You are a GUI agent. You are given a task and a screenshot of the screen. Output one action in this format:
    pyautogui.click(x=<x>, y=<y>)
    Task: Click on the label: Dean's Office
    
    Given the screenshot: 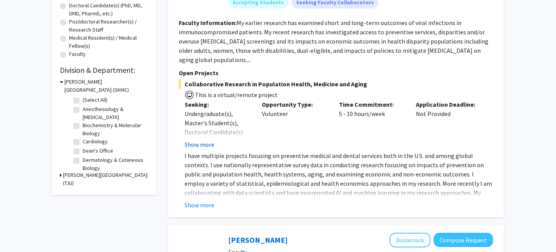 What is the action you would take?
    pyautogui.click(x=98, y=151)
    